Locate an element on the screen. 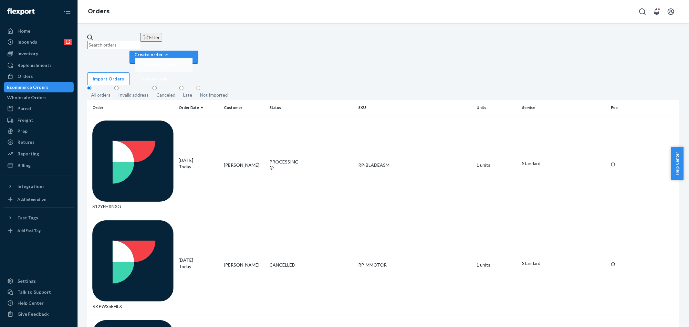  a: Settings is located at coordinates (39, 281).